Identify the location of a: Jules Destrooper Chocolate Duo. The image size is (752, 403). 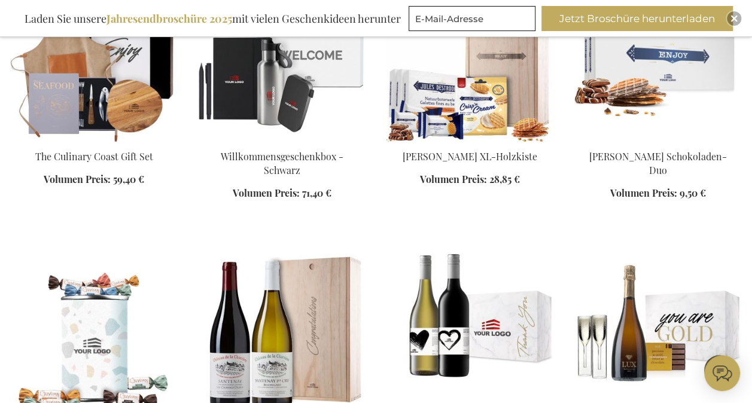
(658, 140).